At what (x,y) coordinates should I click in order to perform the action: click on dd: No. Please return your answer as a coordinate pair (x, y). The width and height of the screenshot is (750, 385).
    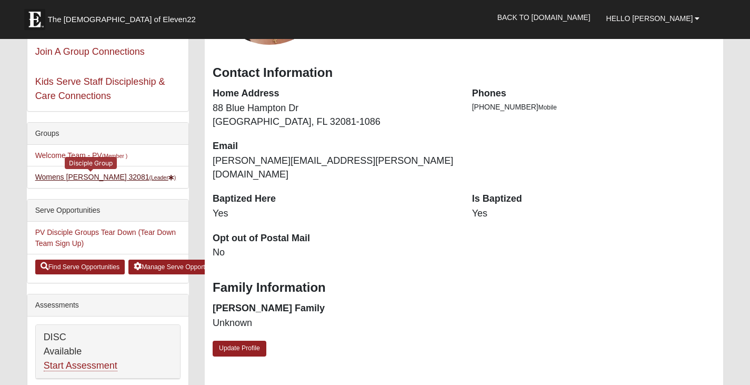
    Looking at the image, I should click on (334, 253).